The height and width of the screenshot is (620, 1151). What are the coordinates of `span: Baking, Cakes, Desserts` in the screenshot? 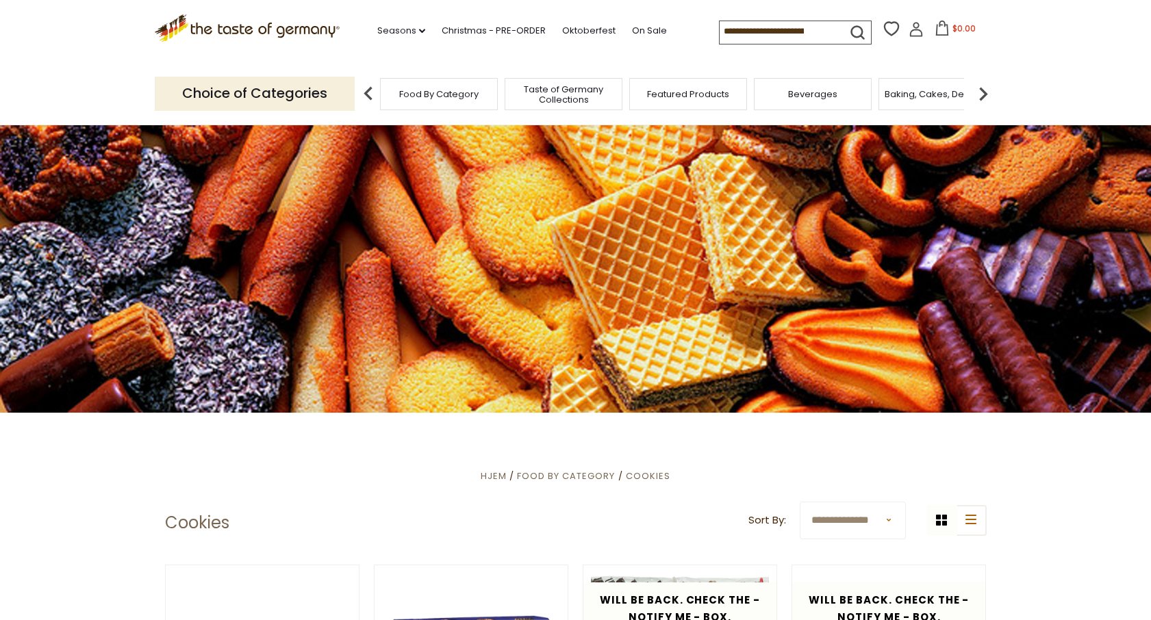 It's located at (938, 94).